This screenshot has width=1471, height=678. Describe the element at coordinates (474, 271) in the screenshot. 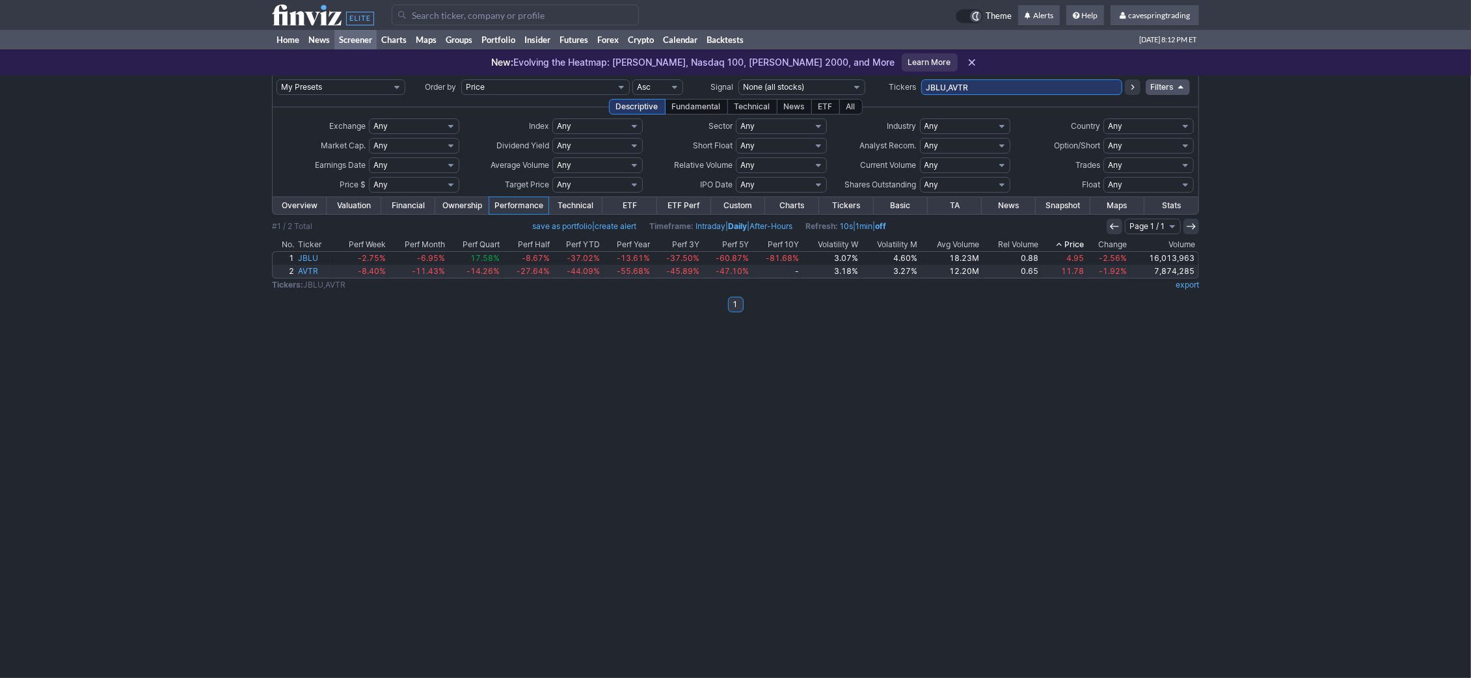

I see `a: -14.26%` at that location.